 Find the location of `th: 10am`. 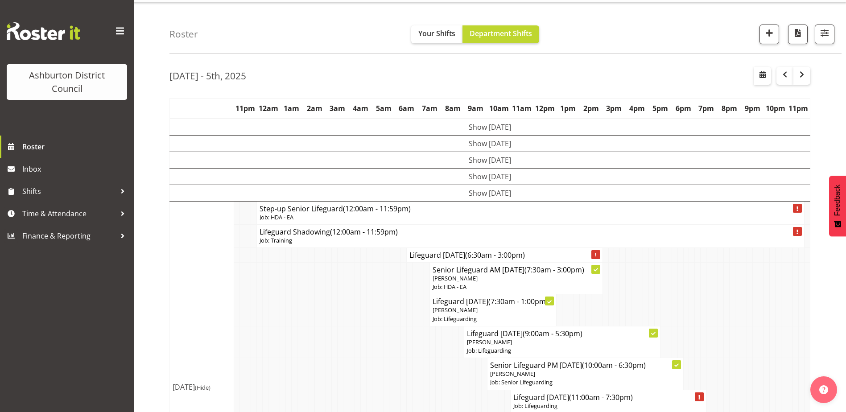

th: 10am is located at coordinates (499, 108).